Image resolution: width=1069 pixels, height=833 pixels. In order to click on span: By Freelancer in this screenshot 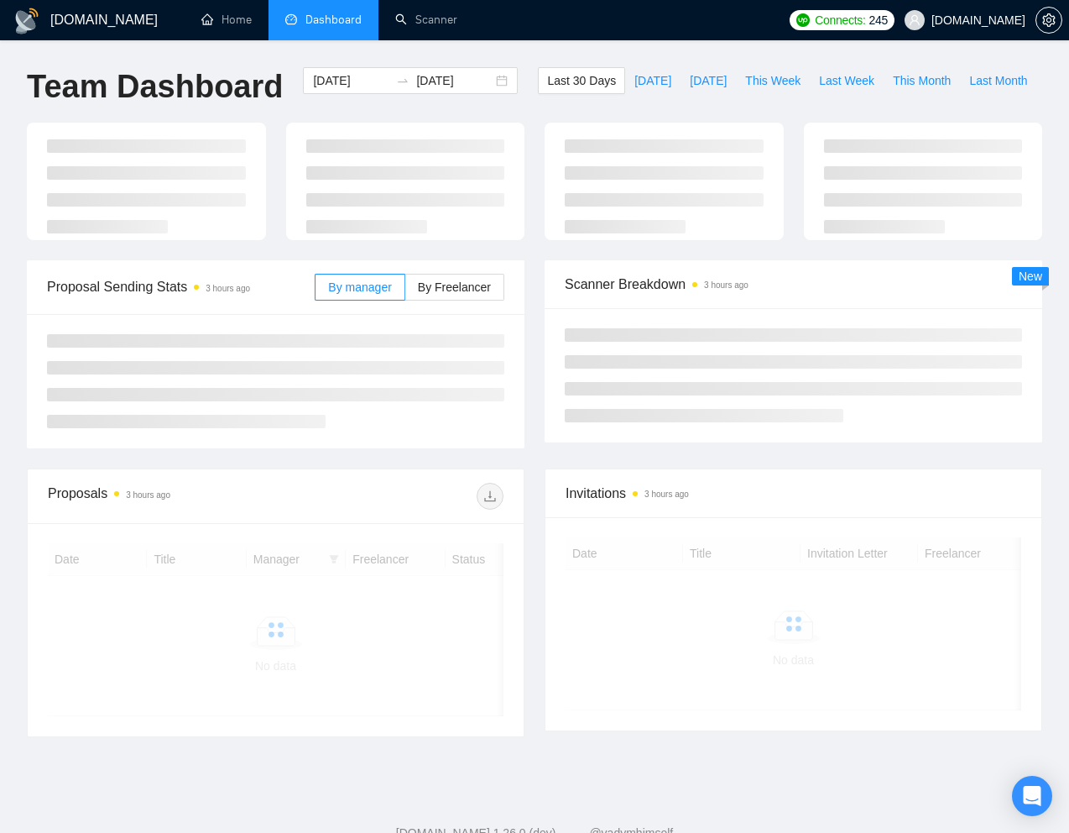, I will do `click(454, 287)`.